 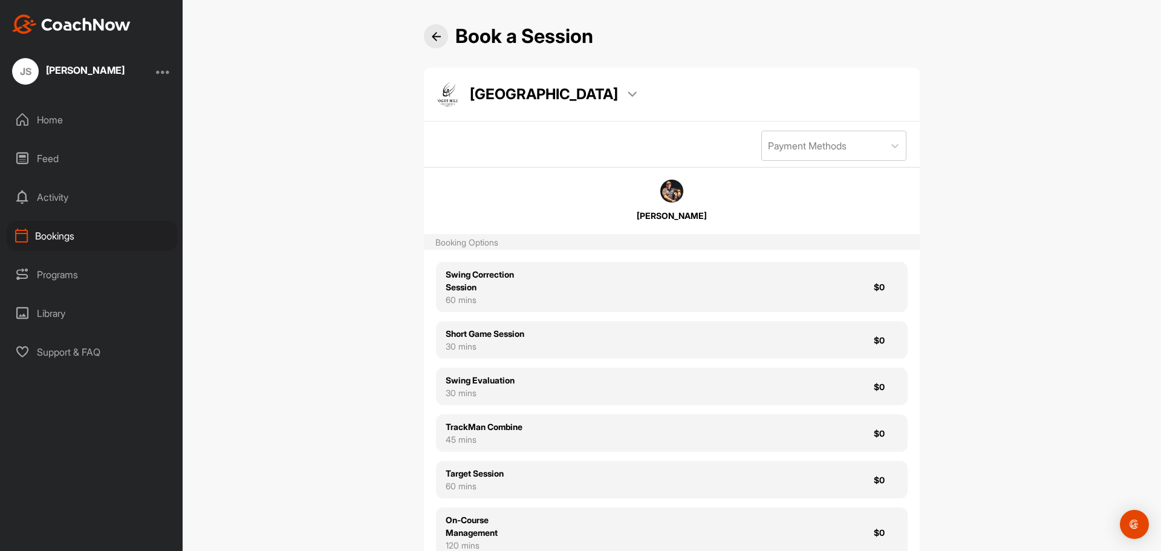 I want to click on div: Short Game Session, so click(x=485, y=333).